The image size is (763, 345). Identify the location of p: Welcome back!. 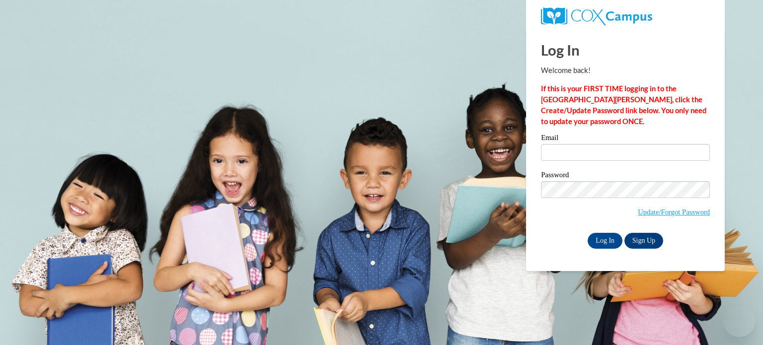
(626, 71).